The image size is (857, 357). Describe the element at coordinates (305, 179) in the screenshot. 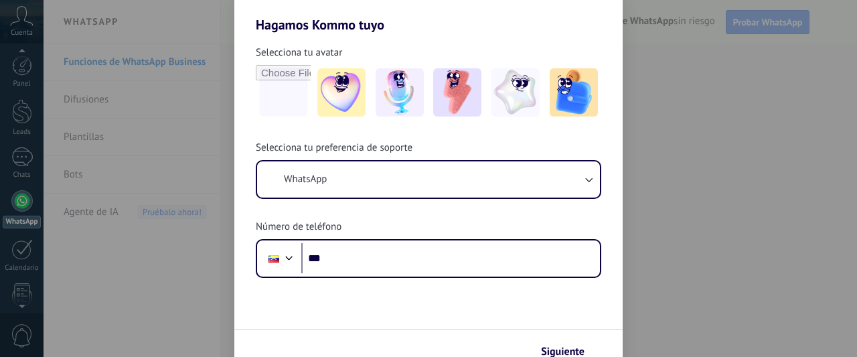

I see `span: WhatsApp` at that location.